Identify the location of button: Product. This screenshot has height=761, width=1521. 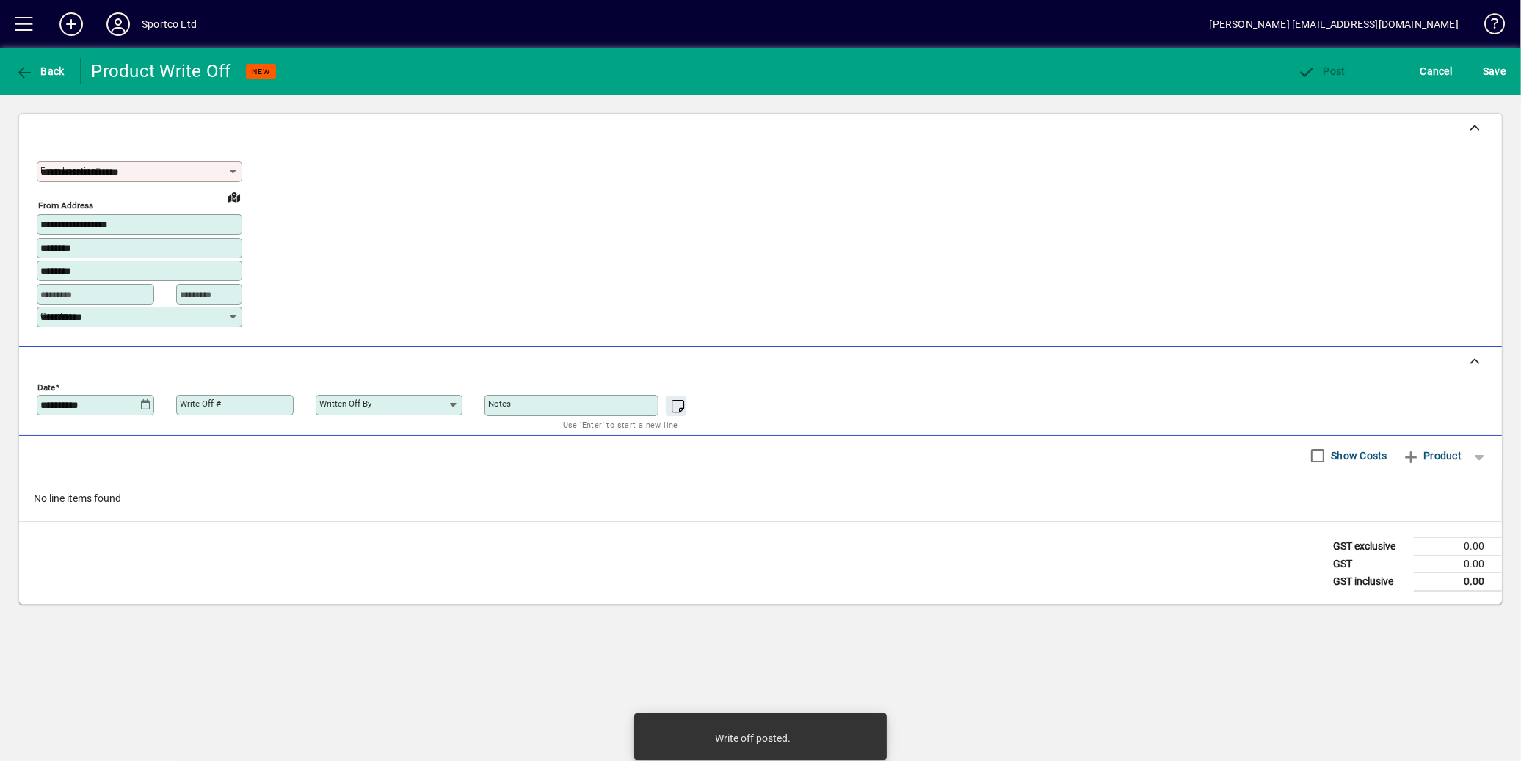
(1431, 456).